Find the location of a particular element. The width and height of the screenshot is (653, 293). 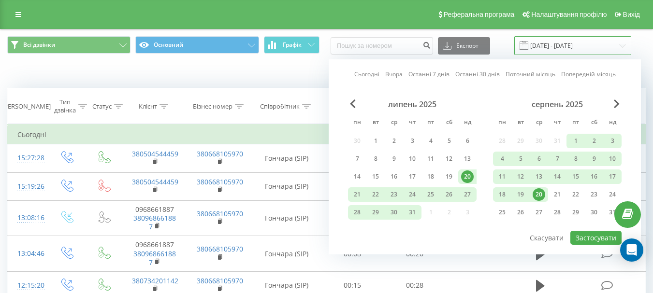

div: вт 1 лип 2025 р. is located at coordinates (376, 141).